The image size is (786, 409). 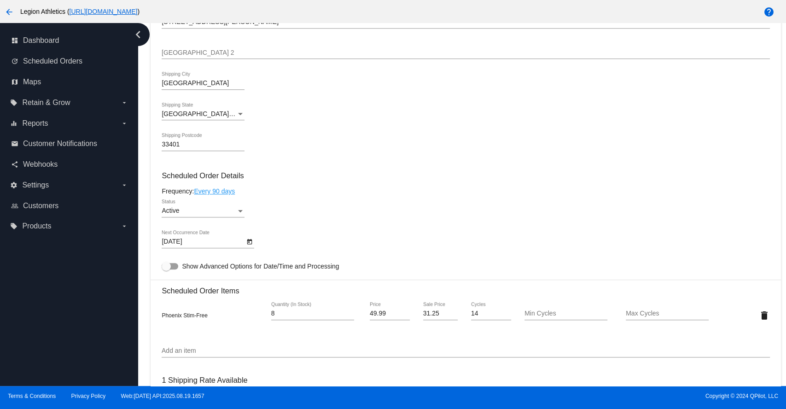 What do you see at coordinates (14, 123) in the screenshot?
I see `i: equalizer` at bounding box center [14, 123].